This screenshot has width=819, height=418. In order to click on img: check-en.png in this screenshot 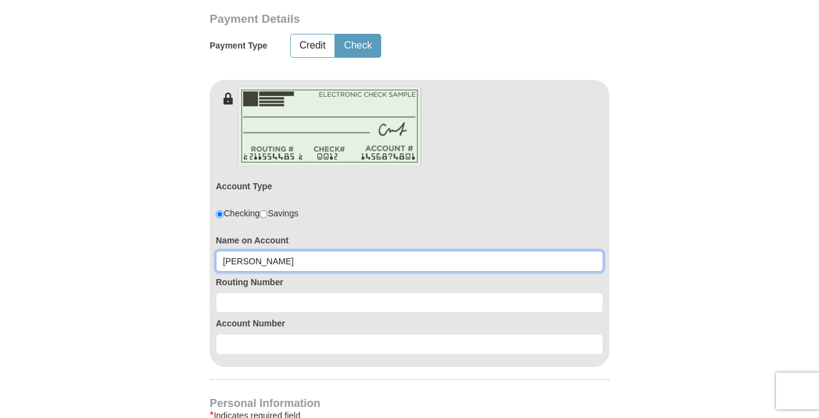, I will do `click(329, 126)`.